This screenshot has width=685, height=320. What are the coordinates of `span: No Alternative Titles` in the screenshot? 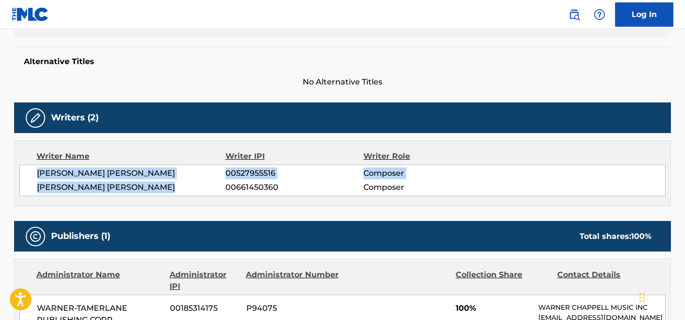 It's located at (343, 82).